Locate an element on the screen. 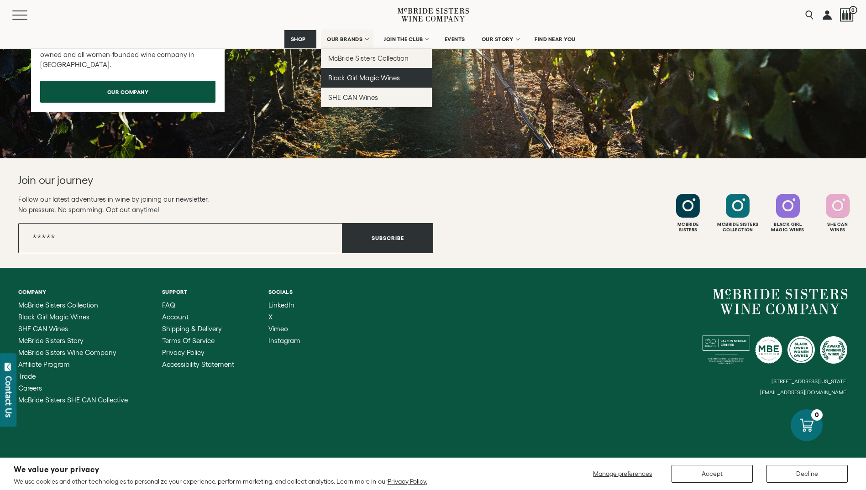 The image size is (866, 490). span: Affiliate Program is located at coordinates (44, 364).